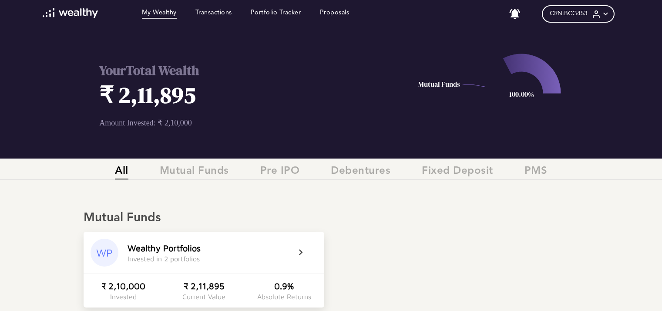 The image size is (662, 311). Describe the element at coordinates (204, 285) in the screenshot. I see `div: ₹ 2,11,895` at that location.